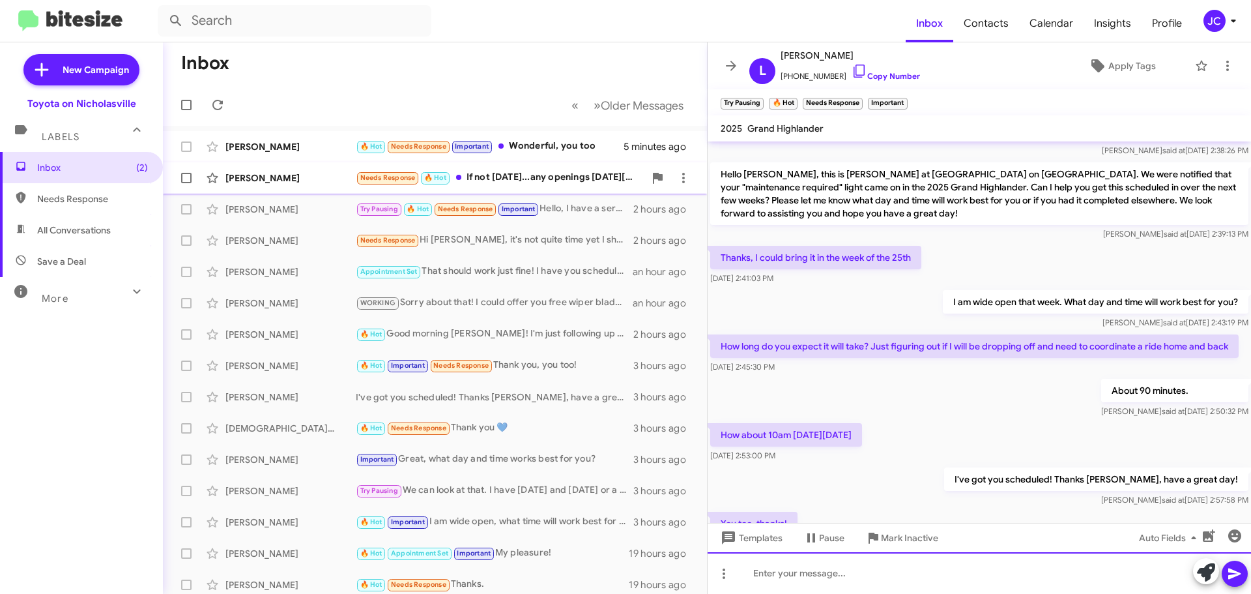 This screenshot has width=1251, height=594. Describe the element at coordinates (910, 538) in the screenshot. I see `span: Mark Inactive` at that location.